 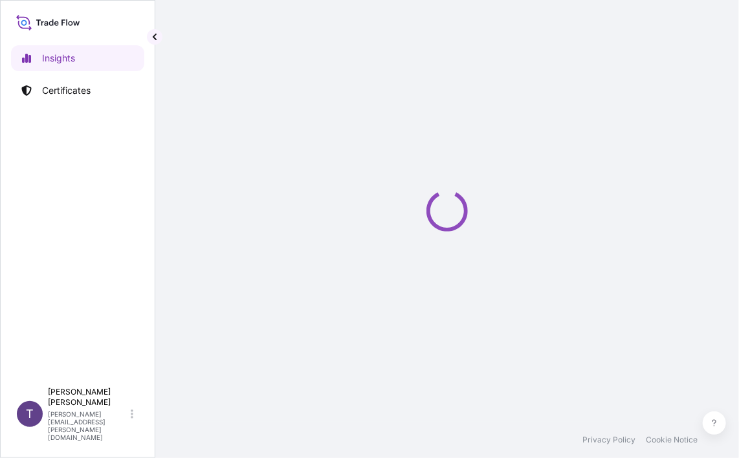 What do you see at coordinates (609, 440) in the screenshot?
I see `a: Privacy Policy` at bounding box center [609, 440].